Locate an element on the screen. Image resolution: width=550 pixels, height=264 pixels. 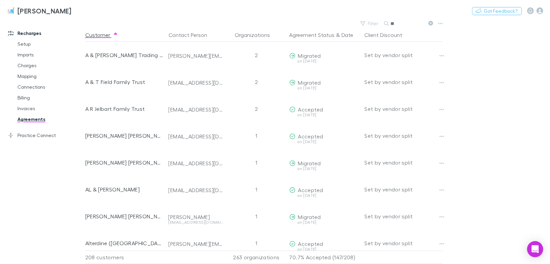
button: Customer is located at coordinates (102, 35).